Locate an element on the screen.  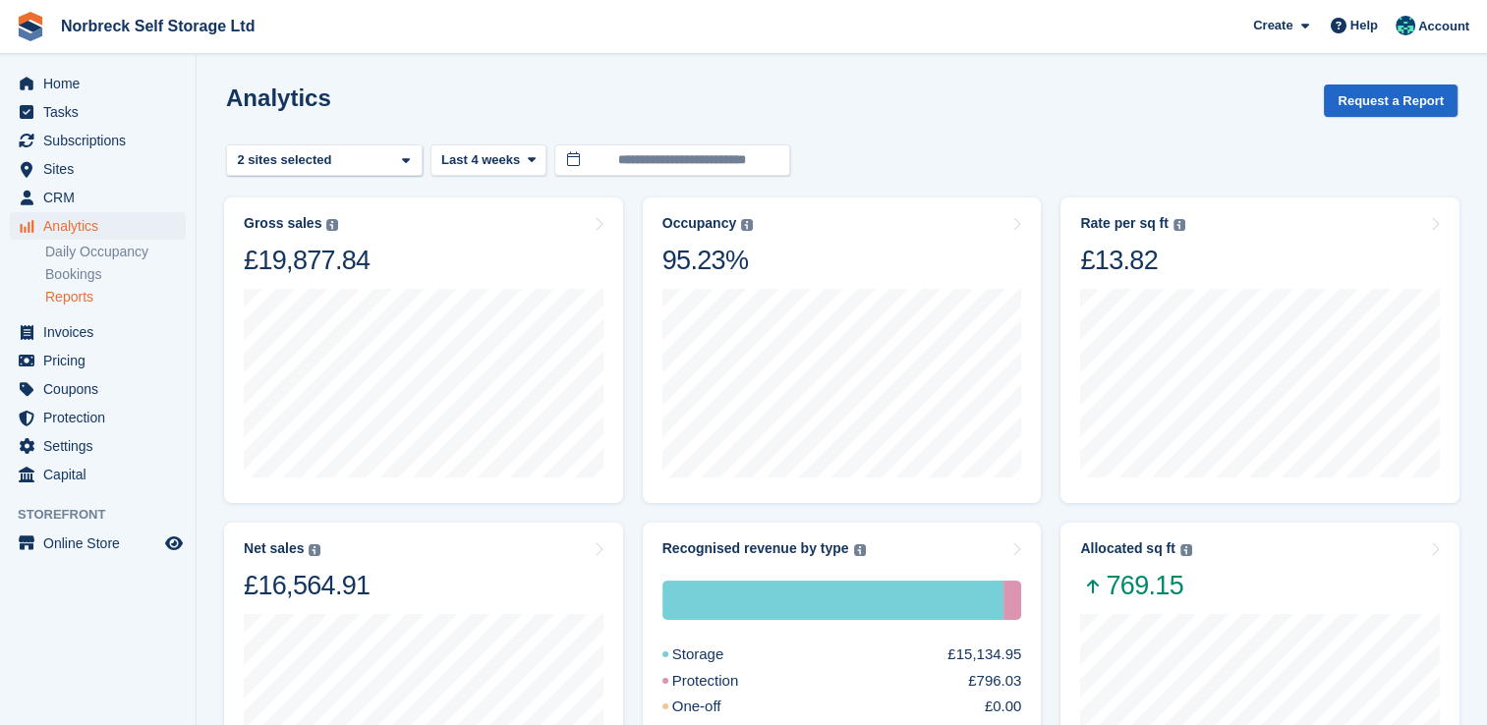
div: £0.00 is located at coordinates (1003, 707).